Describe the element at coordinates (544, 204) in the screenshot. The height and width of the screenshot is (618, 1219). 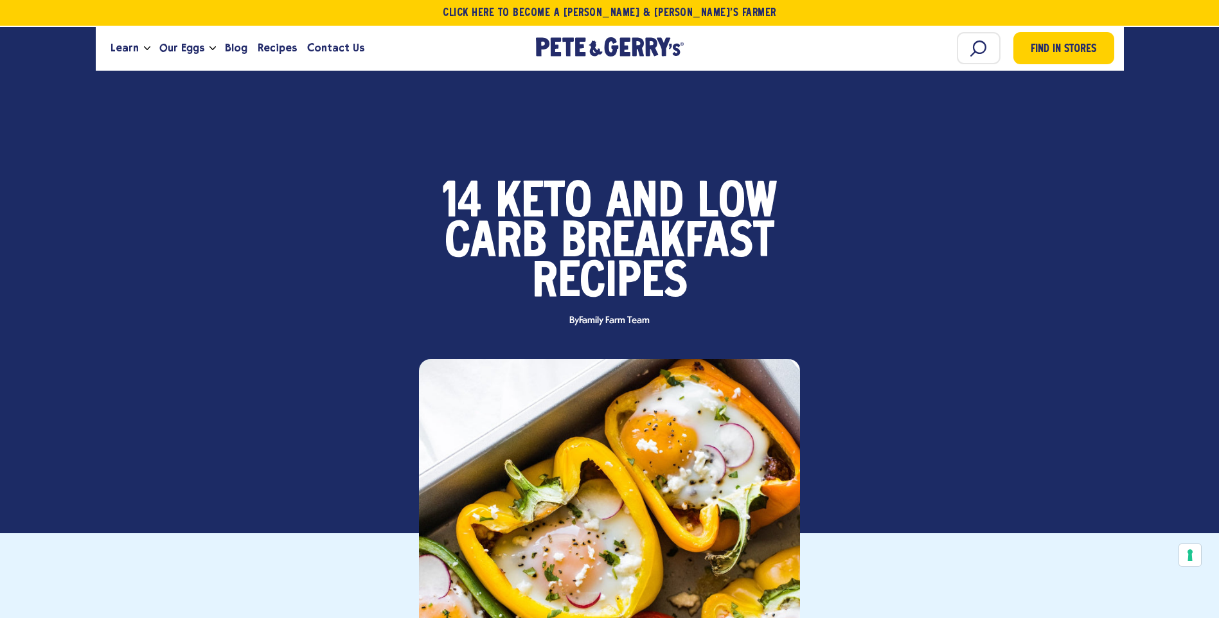
I see `span: Keto` at that location.